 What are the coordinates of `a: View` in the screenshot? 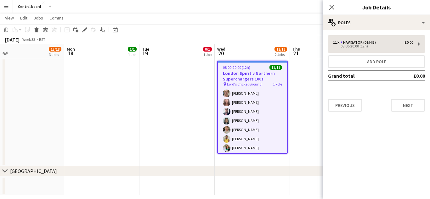 It's located at (9, 18).